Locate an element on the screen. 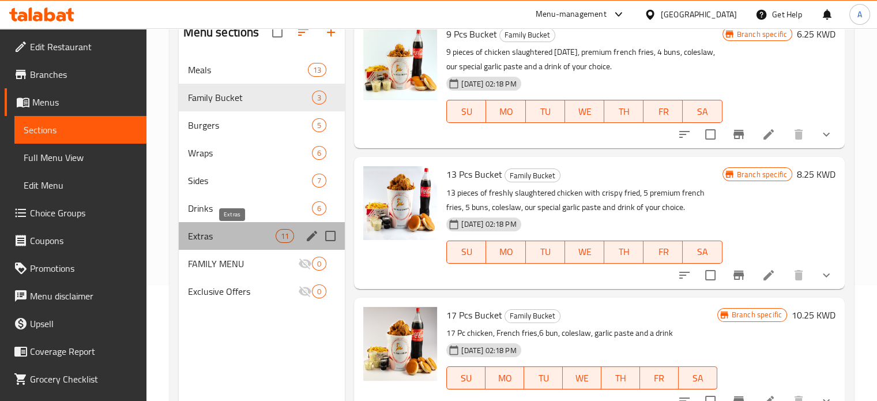 The height and width of the screenshot is (401, 877). span: Edit Restaurant is located at coordinates (84, 47).